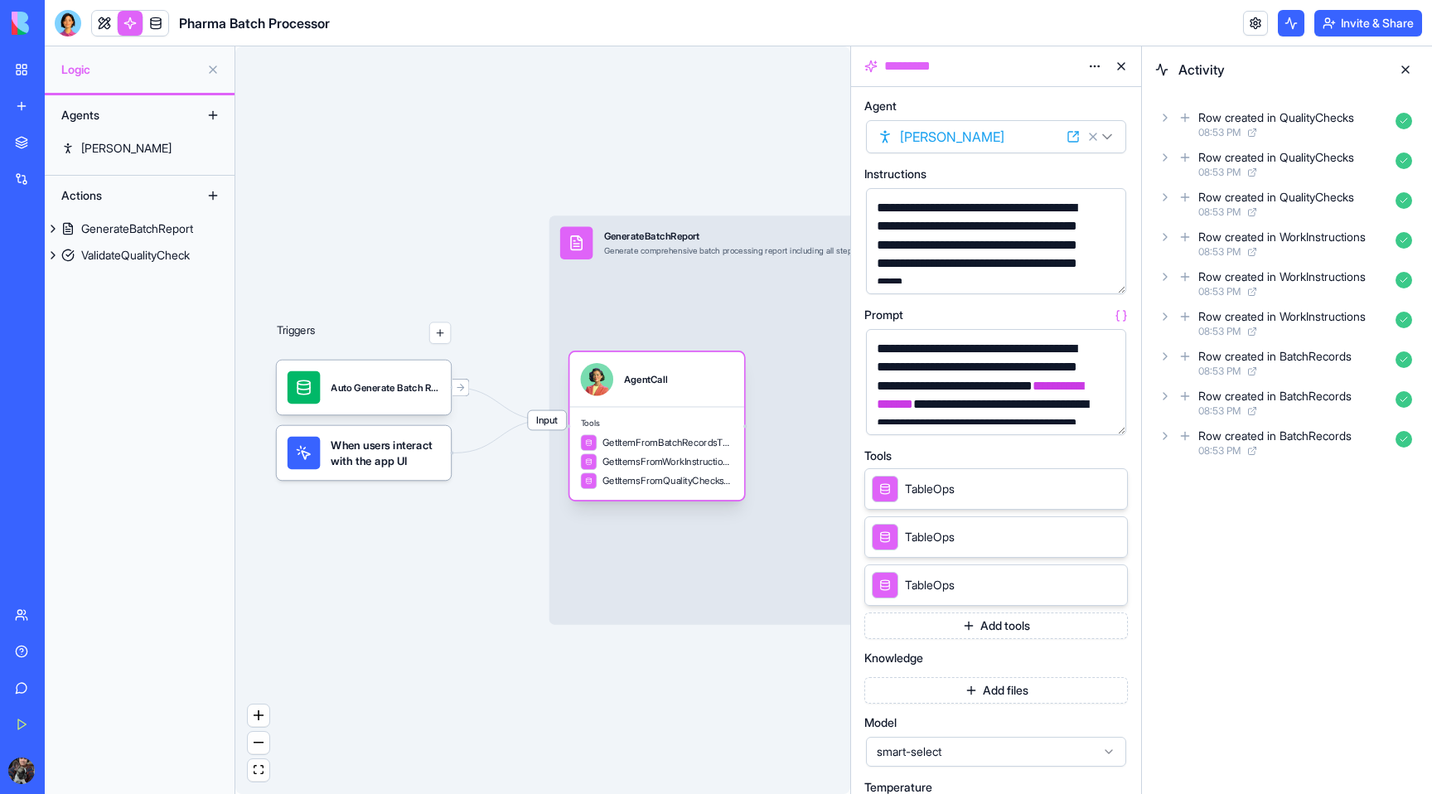  What do you see at coordinates (893, 658) in the screenshot?
I see `span: Knowledge` at bounding box center [893, 658].